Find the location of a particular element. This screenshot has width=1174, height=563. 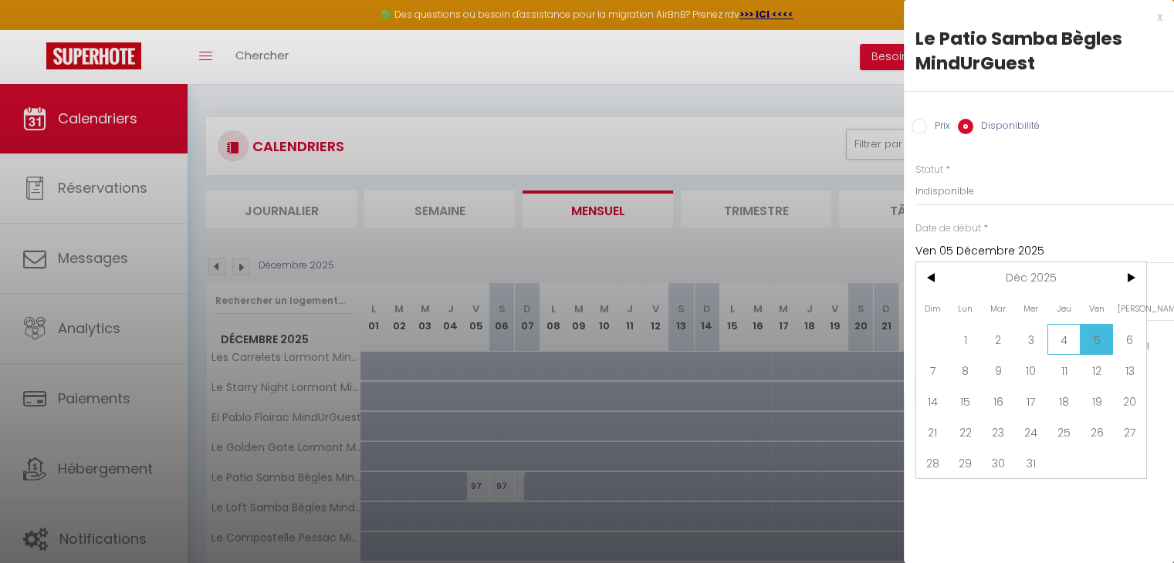

div: x is located at coordinates (1032, 17).